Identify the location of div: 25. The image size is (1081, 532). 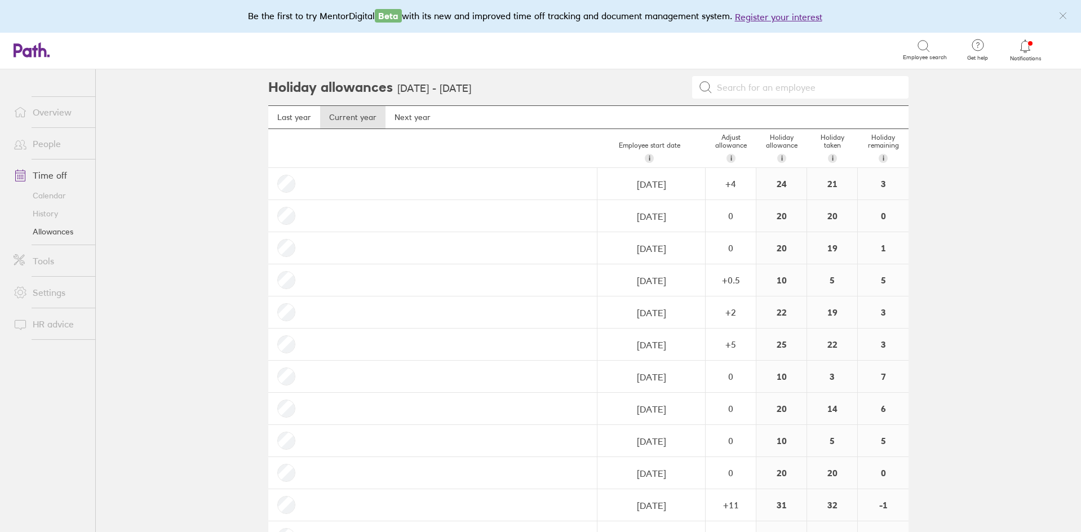
(781, 344).